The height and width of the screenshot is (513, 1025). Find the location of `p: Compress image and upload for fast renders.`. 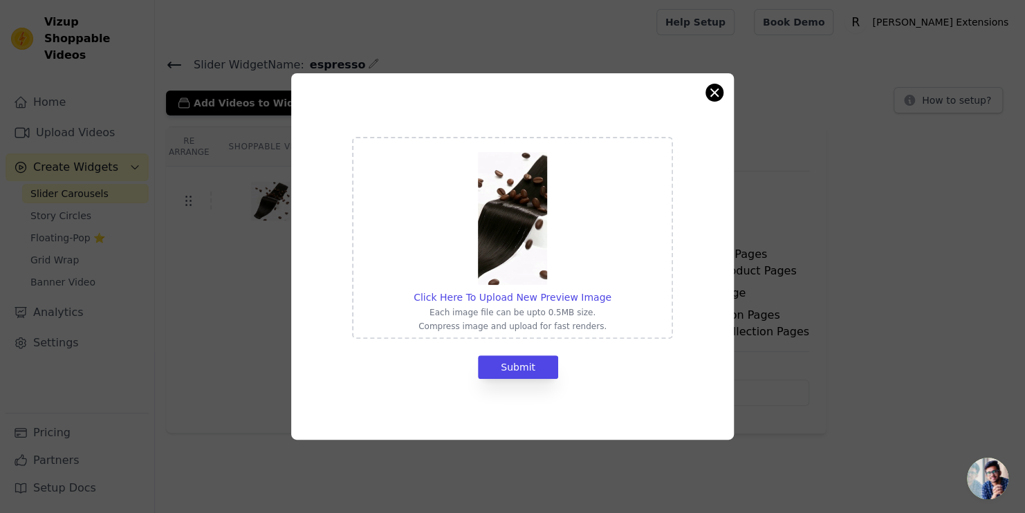

p: Compress image and upload for fast renders. is located at coordinates (513, 327).